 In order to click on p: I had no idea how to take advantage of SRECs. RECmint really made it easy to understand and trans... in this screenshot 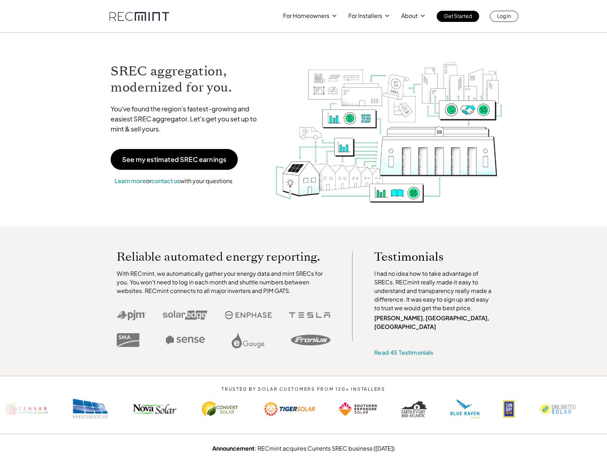, I will do `click(434, 291)`.